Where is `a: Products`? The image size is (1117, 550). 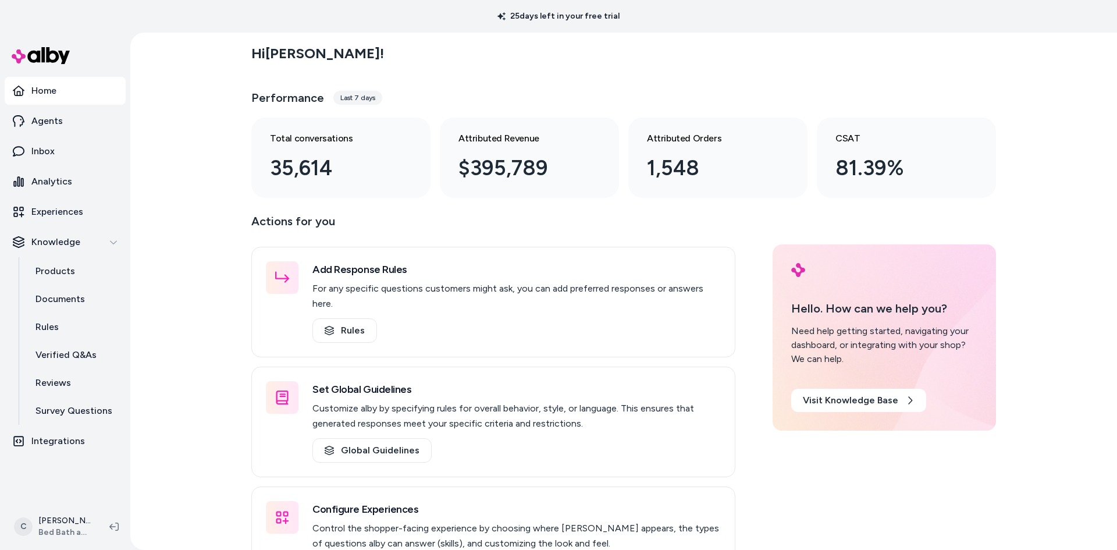 a: Products is located at coordinates (74, 271).